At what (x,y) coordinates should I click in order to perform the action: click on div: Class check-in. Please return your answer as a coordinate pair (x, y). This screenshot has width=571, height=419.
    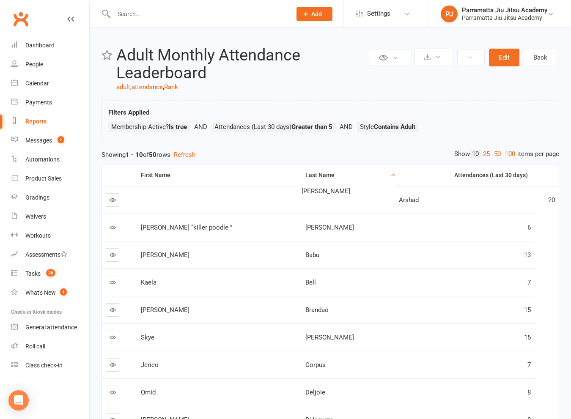
    Looking at the image, I should click on (44, 365).